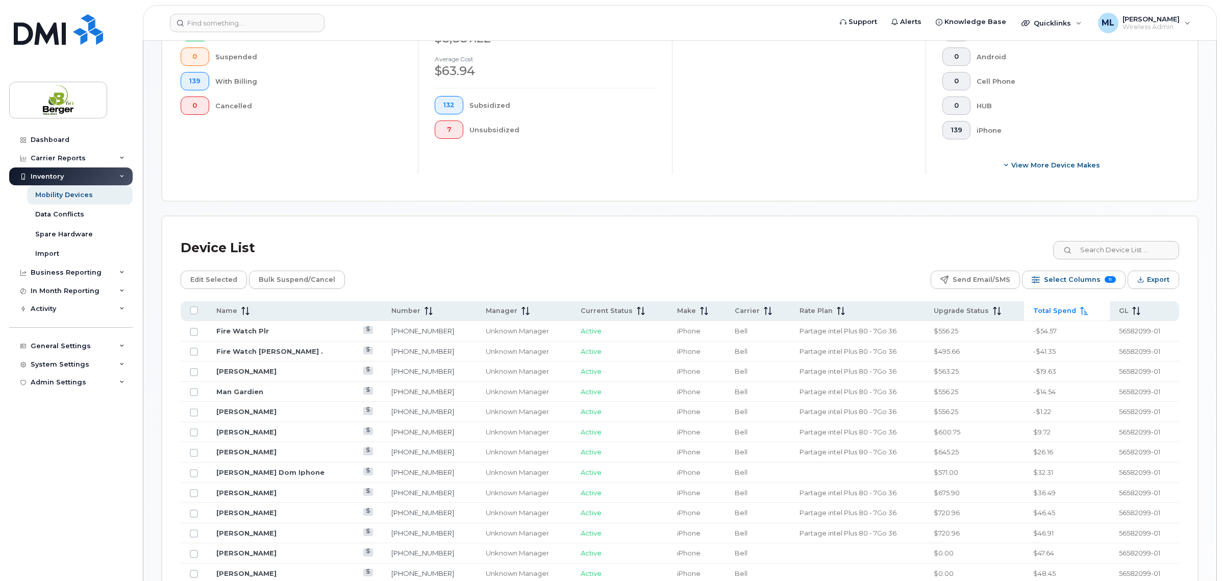  I want to click on h4: Average cost, so click(545, 59).